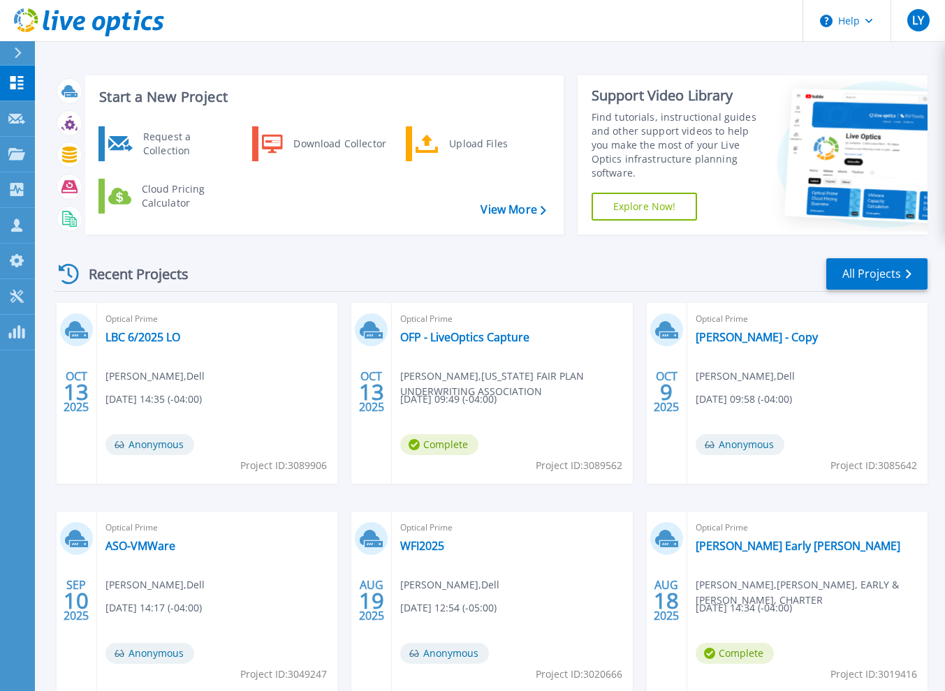 This screenshot has width=945, height=691. I want to click on a: LBC 6/2025 LO, so click(142, 337).